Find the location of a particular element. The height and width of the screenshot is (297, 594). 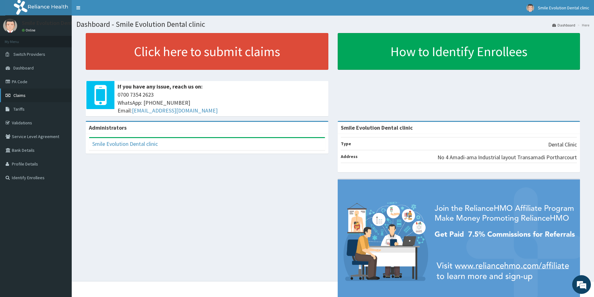

span: Claims is located at coordinates (19, 95).